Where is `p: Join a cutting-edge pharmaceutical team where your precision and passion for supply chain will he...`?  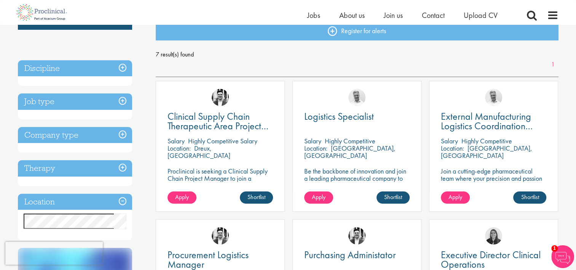 p: Join a cutting-edge pharmaceutical team where your precision and passion for supply chain will he... is located at coordinates (494, 182).